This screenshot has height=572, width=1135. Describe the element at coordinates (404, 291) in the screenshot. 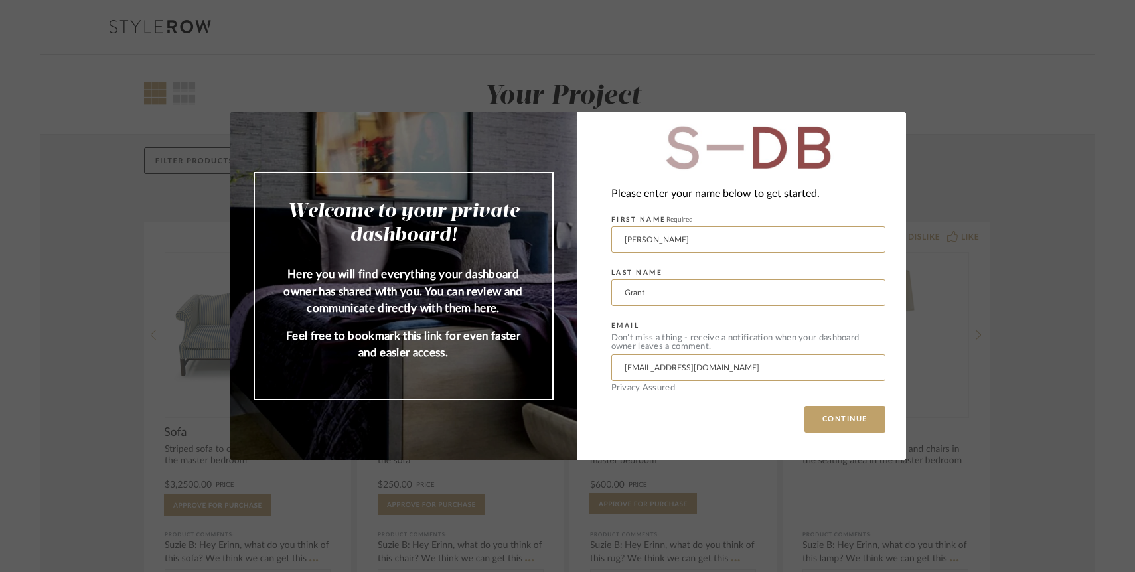

I see `p: Here you will find everything your dashboard owner has shared with you. You can review and commun...` at that location.